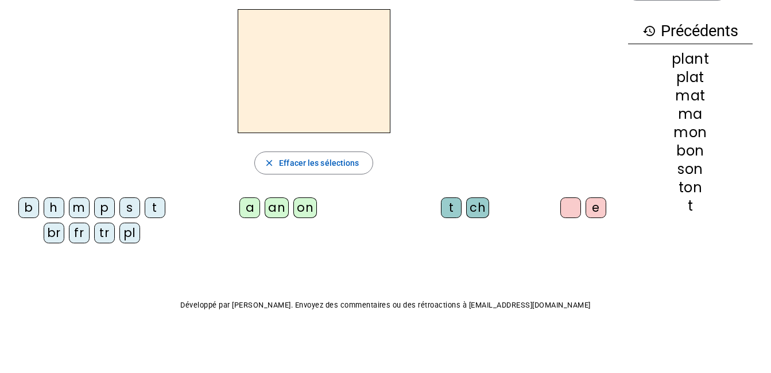  I want to click on div: s, so click(130, 208).